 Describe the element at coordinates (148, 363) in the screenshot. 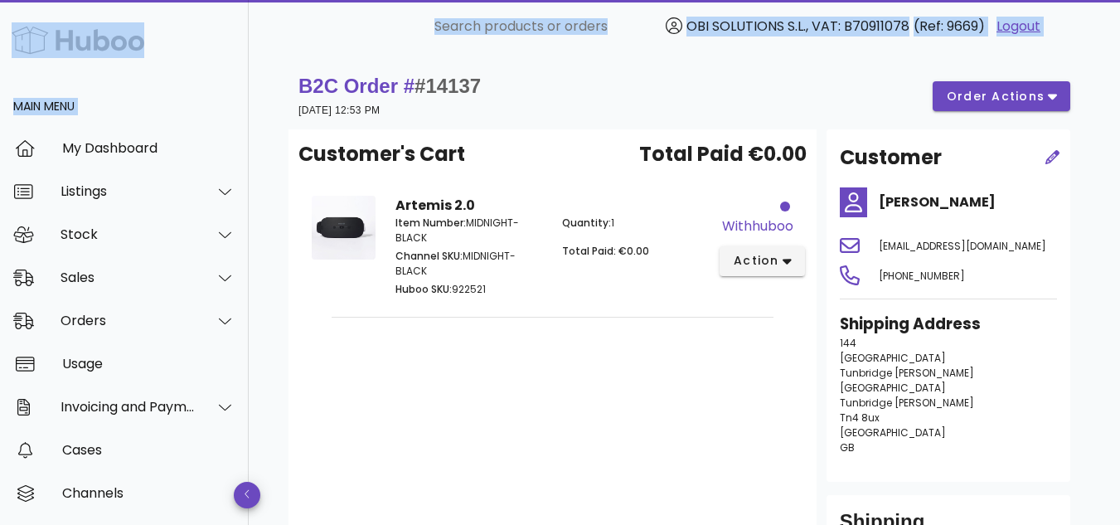

I see `div: Usage` at that location.